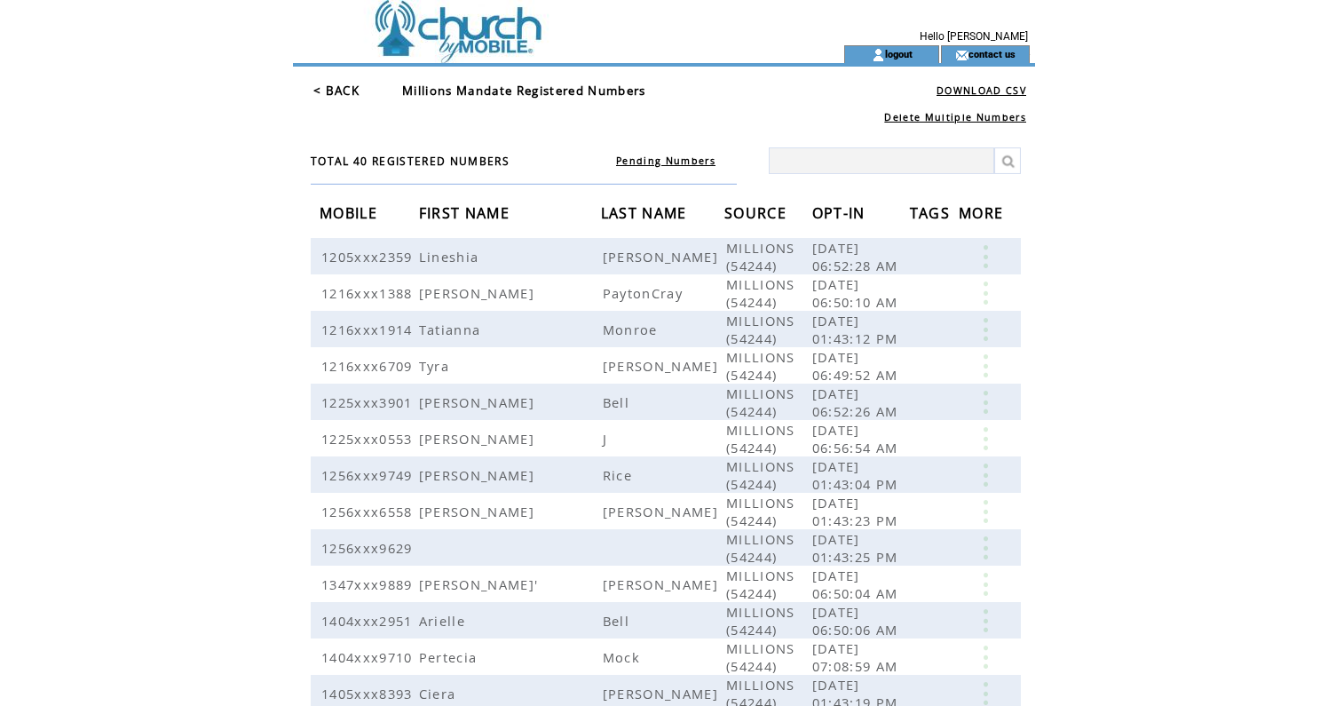 The width and height of the screenshot is (1328, 706). Describe the element at coordinates (992, 53) in the screenshot. I see `a: contact us` at that location.